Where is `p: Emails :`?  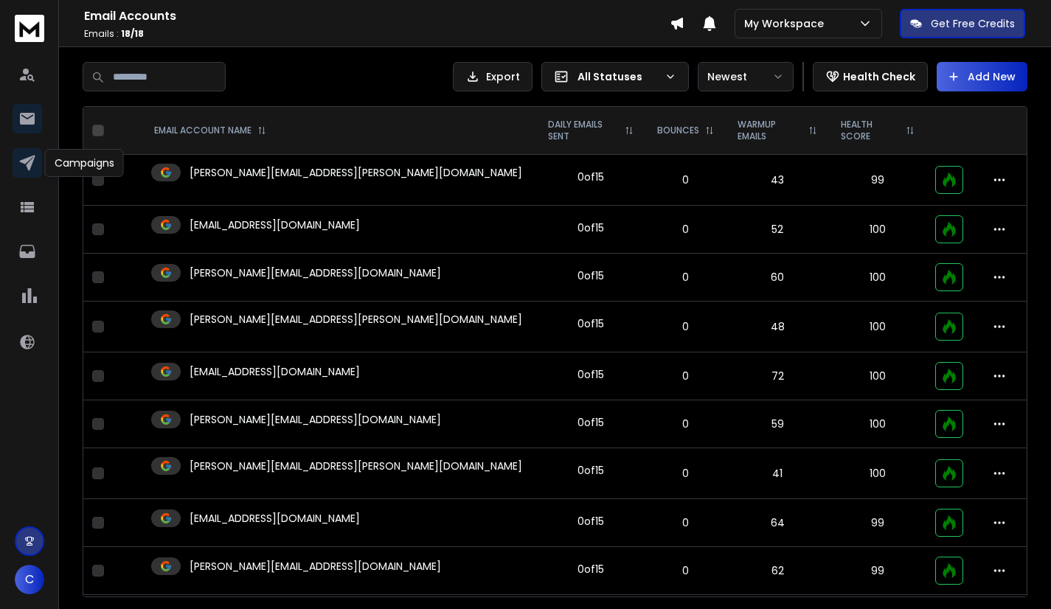
p: Emails : is located at coordinates (377, 34).